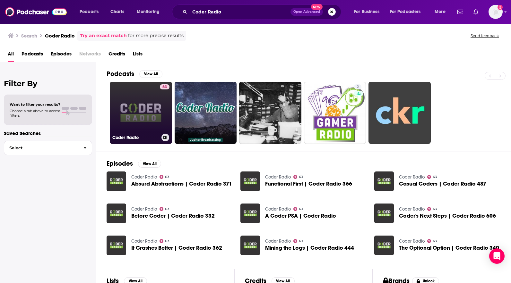 The height and width of the screenshot is (283, 511). I want to click on a: Episodes, so click(61, 55).